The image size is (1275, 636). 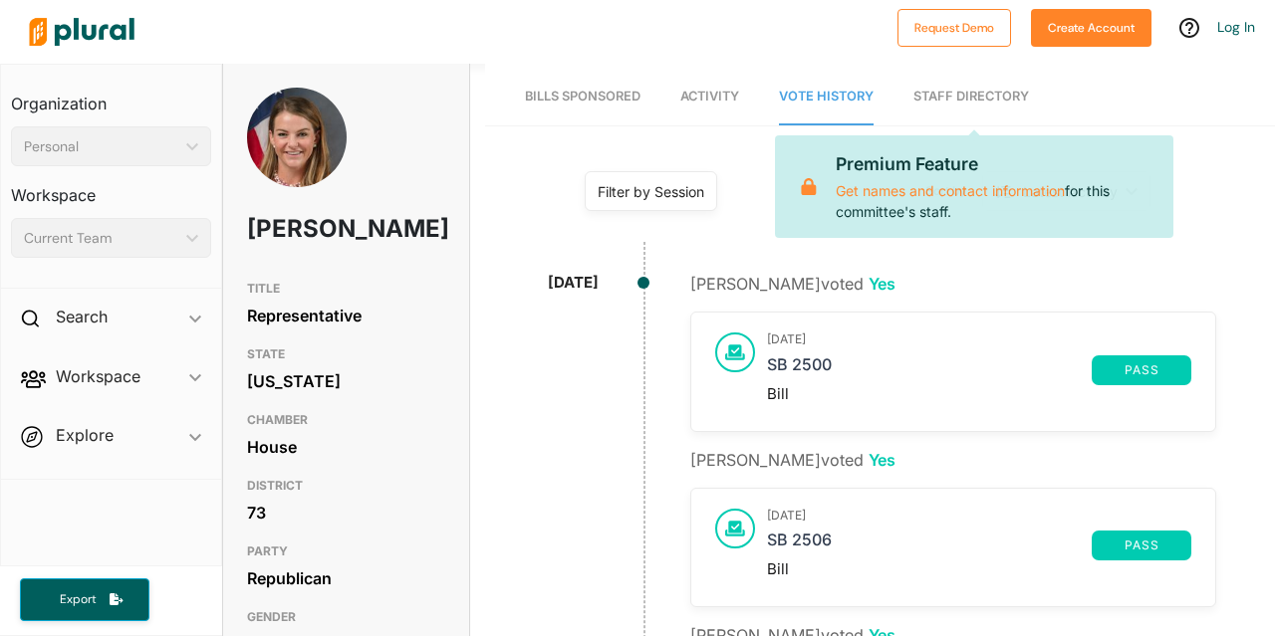 What do you see at coordinates (346, 355) in the screenshot?
I see `h3: STATE` at bounding box center [346, 355].